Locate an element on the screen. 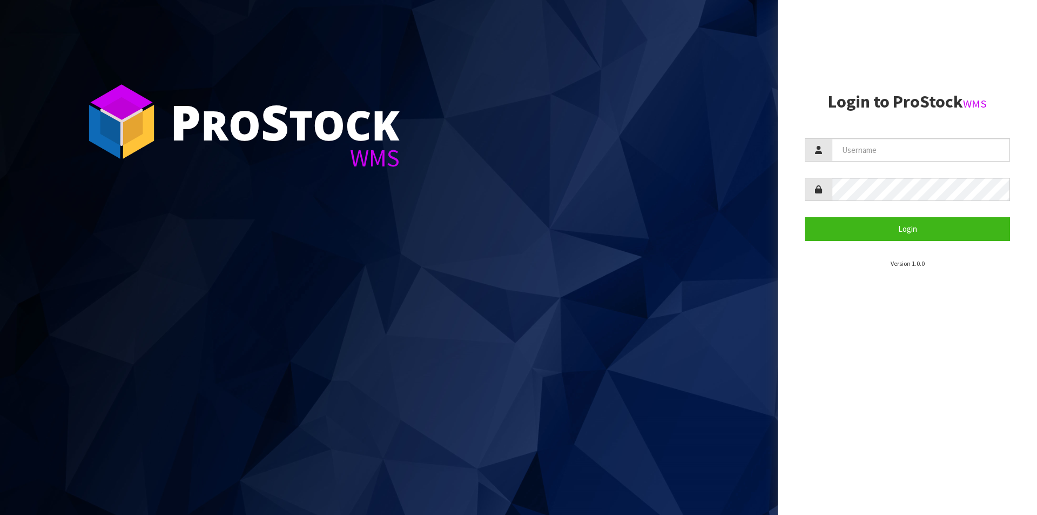 This screenshot has height=515, width=1037. h2: Login to ProStock is located at coordinates (907, 102).